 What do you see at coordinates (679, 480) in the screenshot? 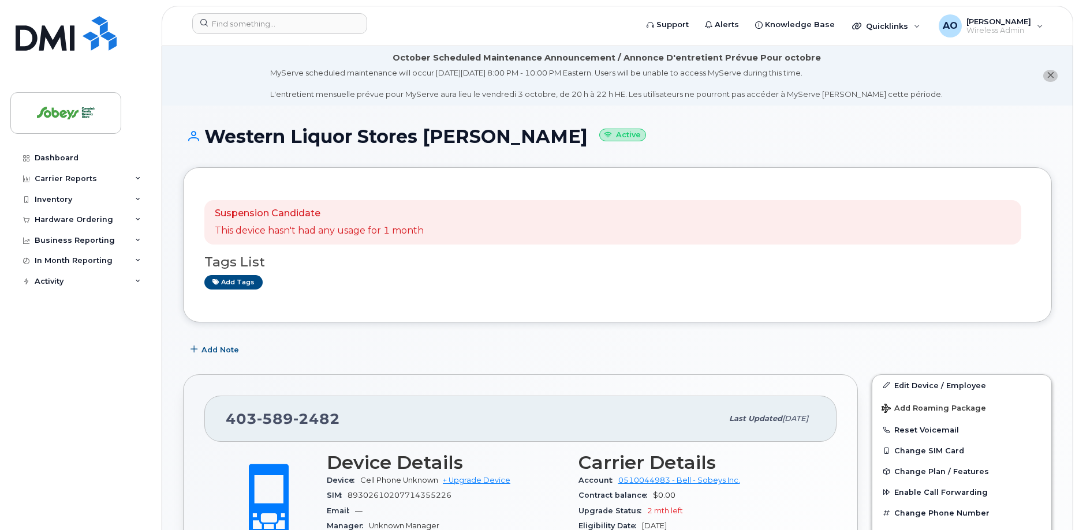
I see `a: 0510044983 - Bell - Sobeys Inc.` at bounding box center [679, 480].